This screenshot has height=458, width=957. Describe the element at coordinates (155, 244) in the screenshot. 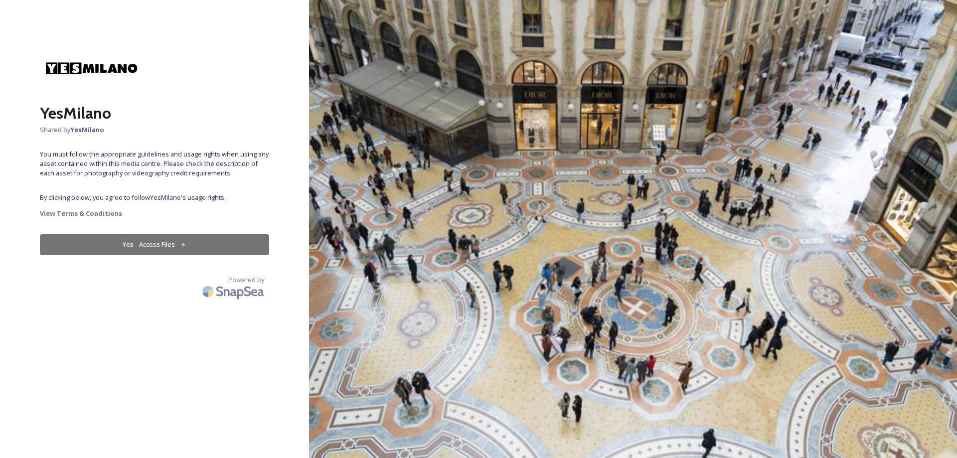

I see `button: Yes - Access Files` at that location.